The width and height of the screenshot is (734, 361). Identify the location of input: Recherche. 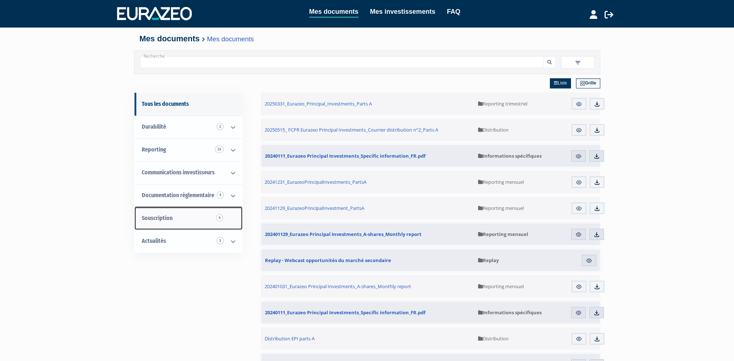
(342, 62).